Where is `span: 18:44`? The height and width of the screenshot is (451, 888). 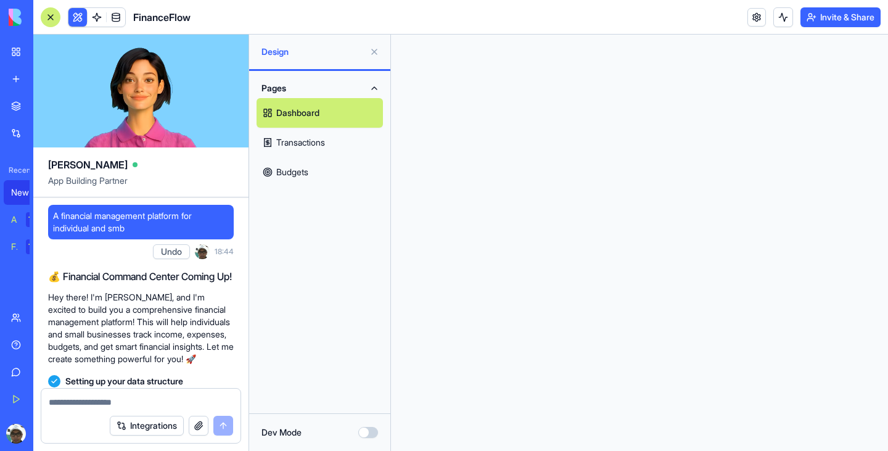
span: 18:44 is located at coordinates (224, 252).